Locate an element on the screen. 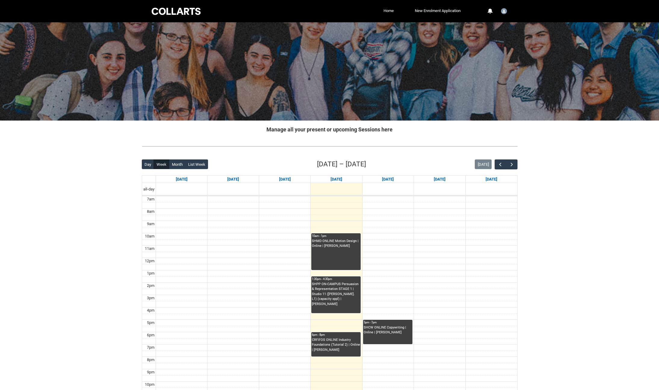 This screenshot has width=659, height=390. a: Go to October 7, 2025 is located at coordinates (285, 179).